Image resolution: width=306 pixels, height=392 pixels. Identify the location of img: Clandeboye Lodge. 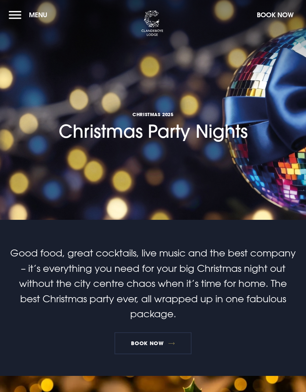
(152, 23).